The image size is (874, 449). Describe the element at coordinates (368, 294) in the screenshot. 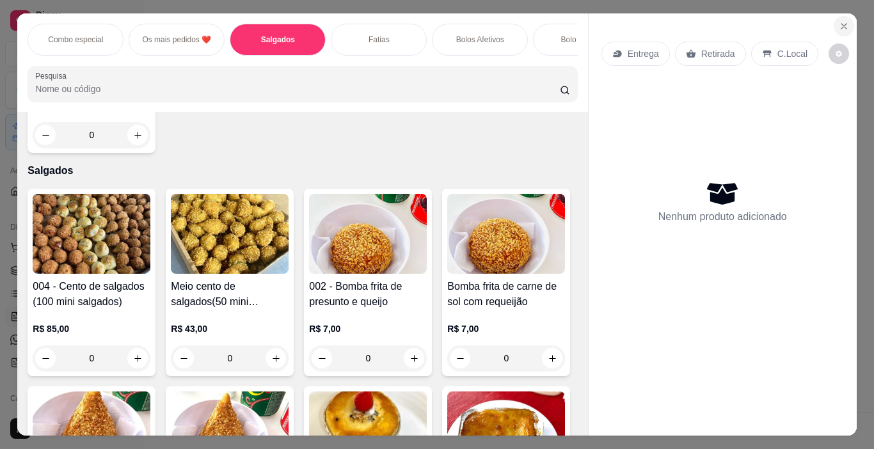

I see `h4: 002 - Bomba frita de presunto e queijo` at that location.